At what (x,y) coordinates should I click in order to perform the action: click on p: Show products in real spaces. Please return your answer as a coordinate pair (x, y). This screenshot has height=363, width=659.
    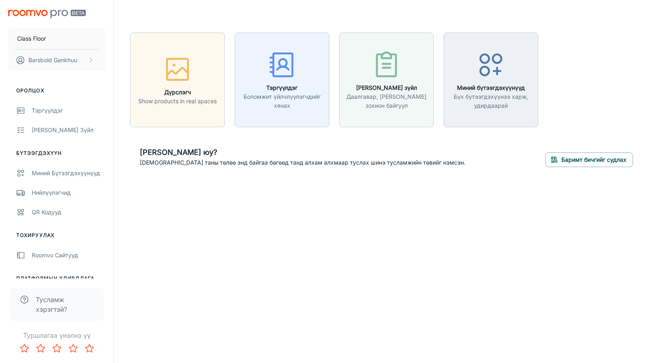
    Looking at the image, I should click on (177, 101).